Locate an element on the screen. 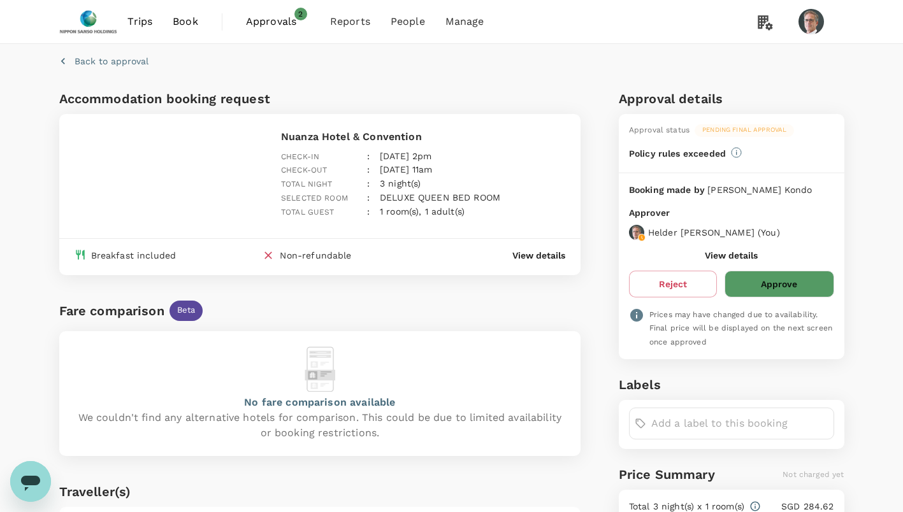 The height and width of the screenshot is (512, 903). p: Approver is located at coordinates (732, 213).